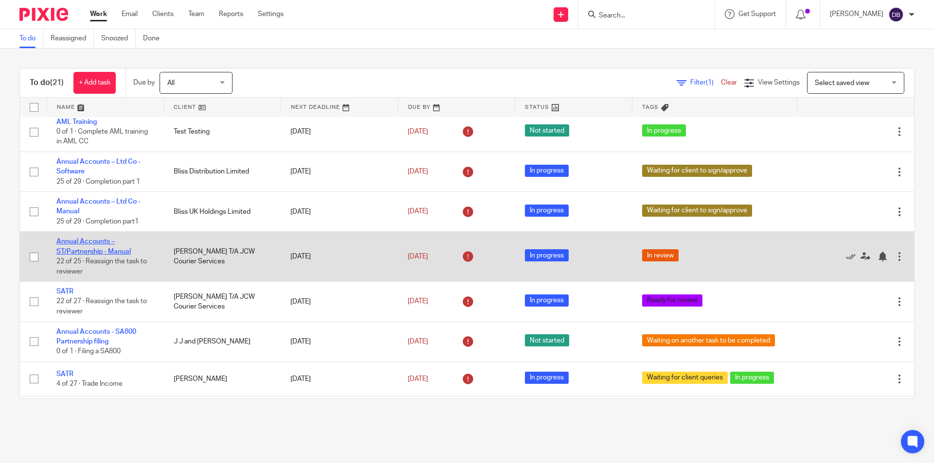 The image size is (934, 463). What do you see at coordinates (98, 14) in the screenshot?
I see `a: Work` at bounding box center [98, 14].